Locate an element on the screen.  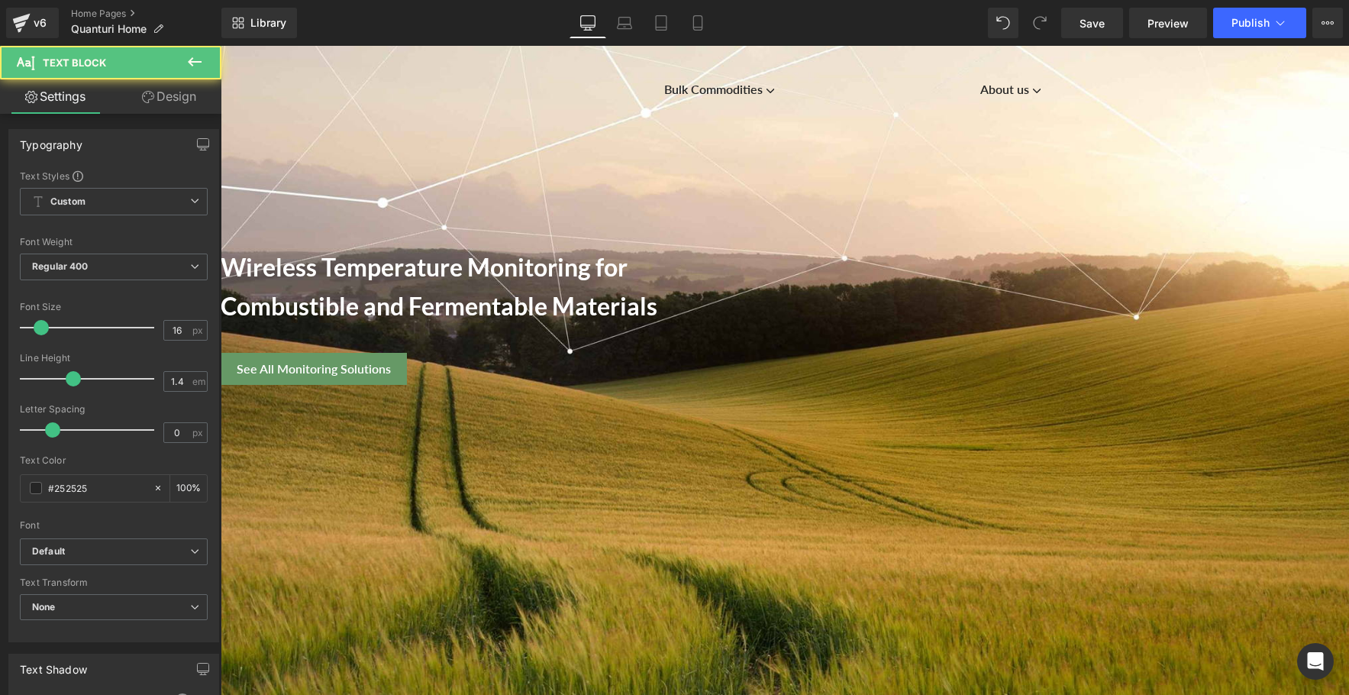
div: Text Color is located at coordinates (114, 460).